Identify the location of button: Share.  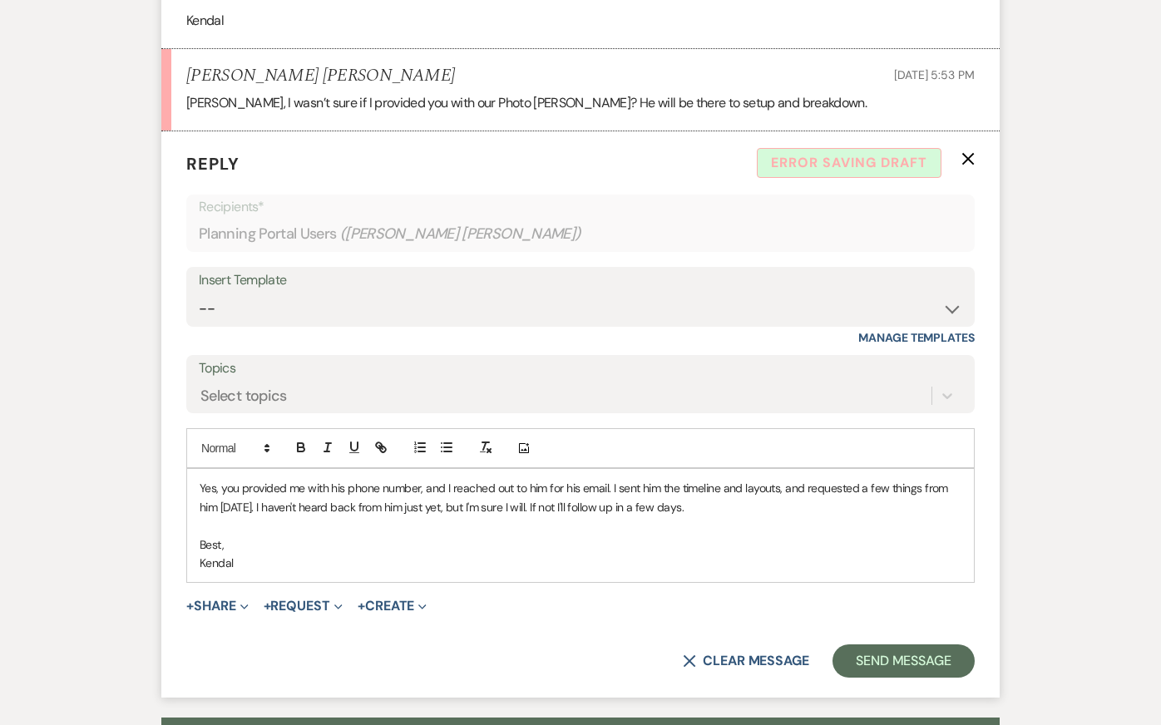
(217, 606).